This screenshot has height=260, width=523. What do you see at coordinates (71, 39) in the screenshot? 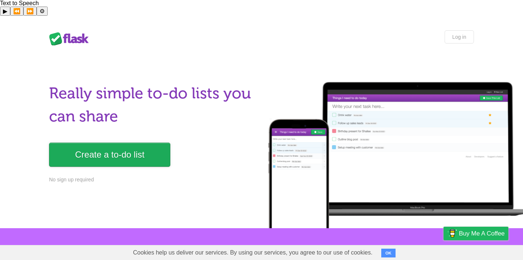
I see `div: Flask Lists` at bounding box center [71, 39].